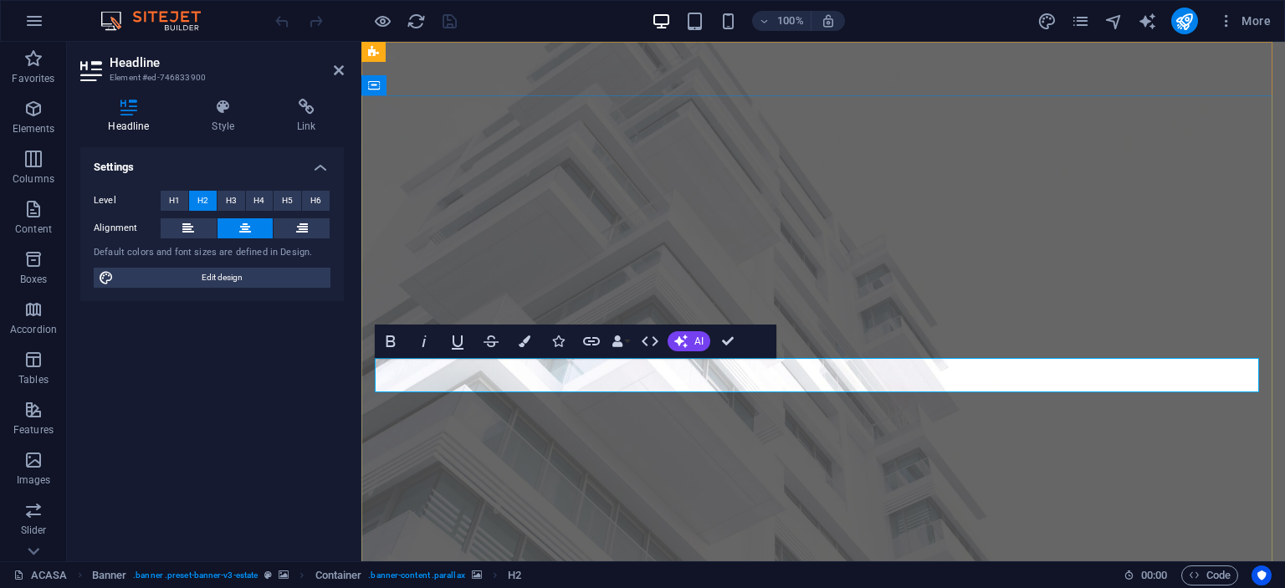  I want to click on h4: Headline, so click(132, 116).